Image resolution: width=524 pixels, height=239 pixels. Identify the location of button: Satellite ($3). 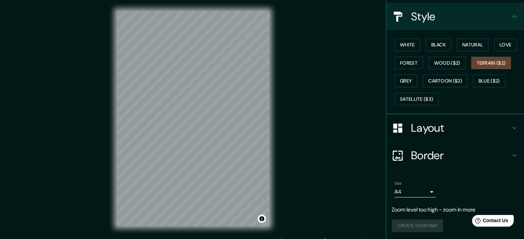
(417, 99).